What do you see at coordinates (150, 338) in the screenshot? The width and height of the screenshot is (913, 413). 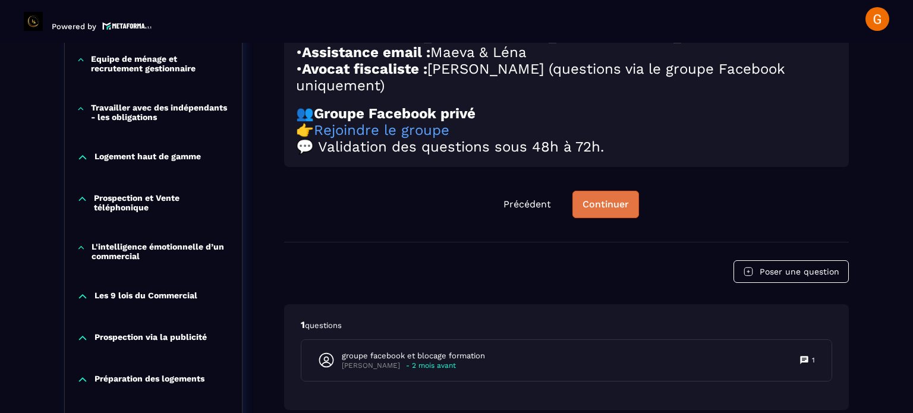 I see `p: Prospection via la publicité` at bounding box center [150, 338].